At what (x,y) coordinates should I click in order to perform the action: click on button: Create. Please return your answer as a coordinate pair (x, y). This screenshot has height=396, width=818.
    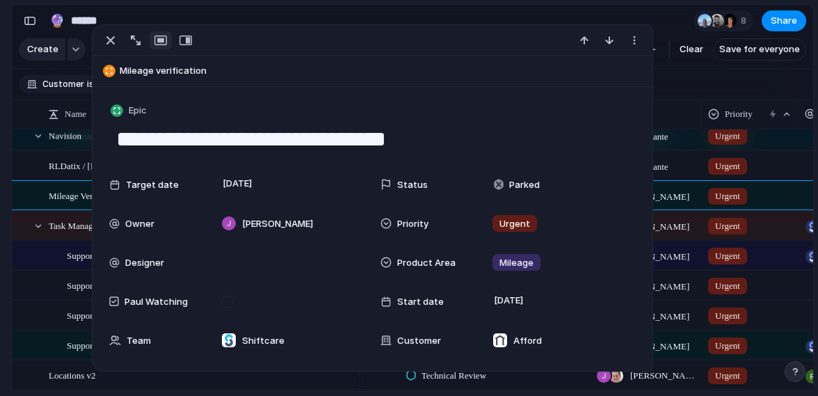
    Looking at the image, I should click on (42, 49).